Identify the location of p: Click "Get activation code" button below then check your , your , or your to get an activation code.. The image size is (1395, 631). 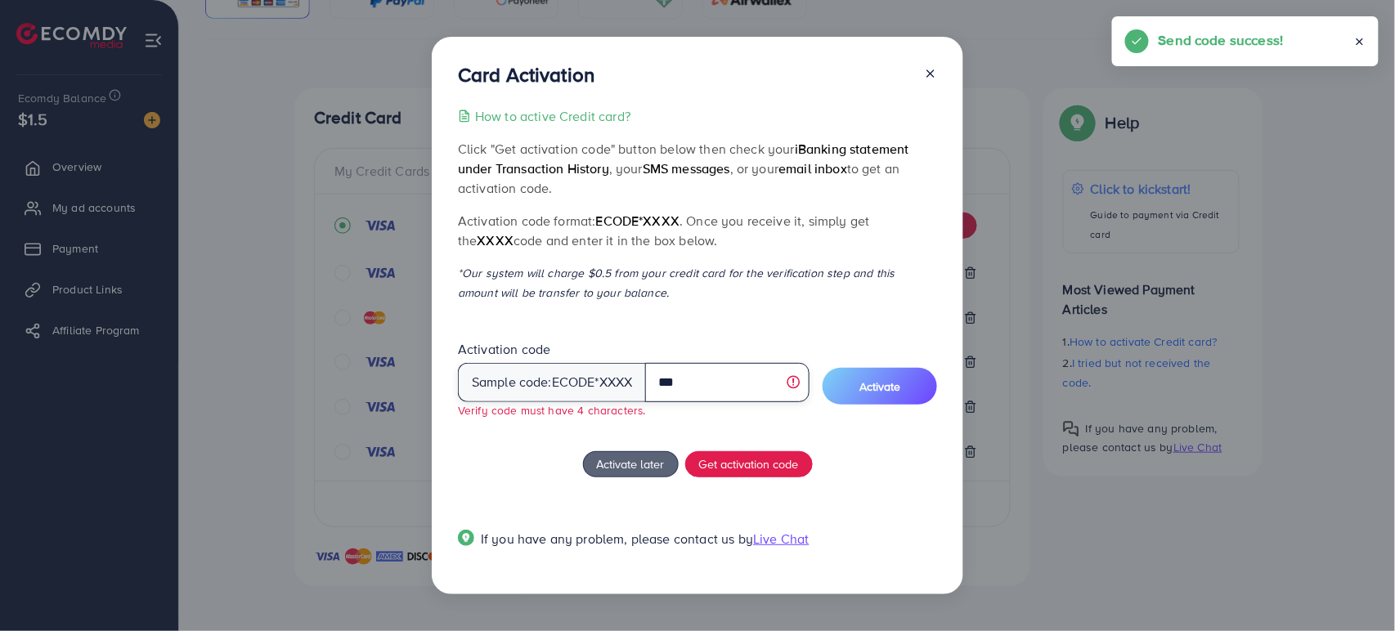
(698, 168).